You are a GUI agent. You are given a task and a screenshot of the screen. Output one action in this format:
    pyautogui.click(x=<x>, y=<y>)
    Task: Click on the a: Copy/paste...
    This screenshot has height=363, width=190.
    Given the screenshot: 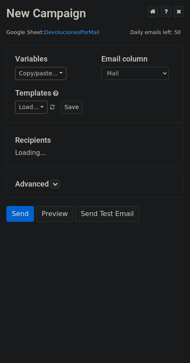 What is the action you would take?
    pyautogui.click(x=41, y=73)
    